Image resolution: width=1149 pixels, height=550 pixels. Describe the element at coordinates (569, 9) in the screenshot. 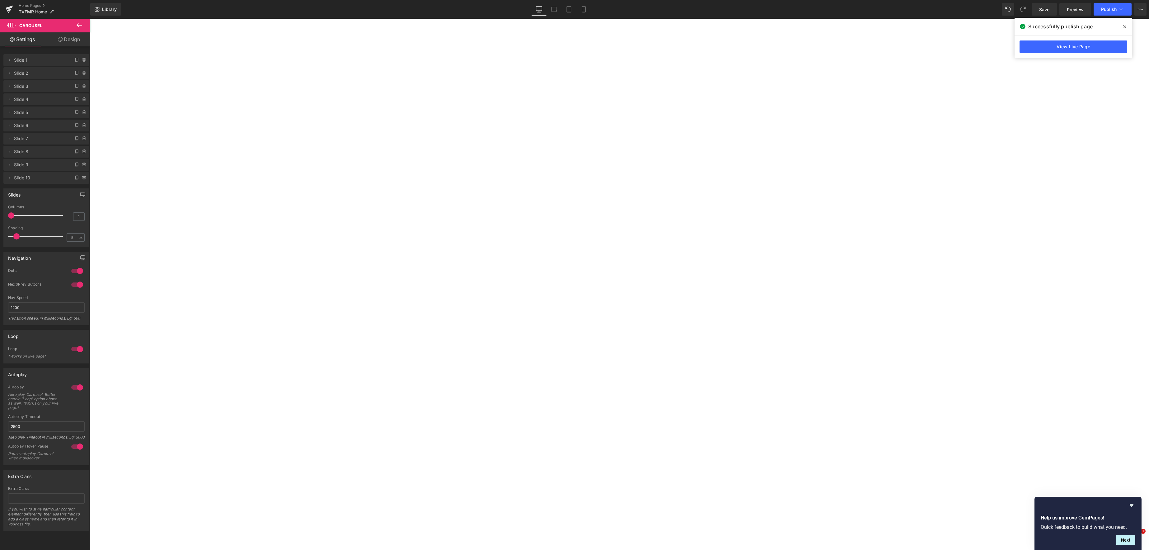

I see `a: Tablet` at that location.